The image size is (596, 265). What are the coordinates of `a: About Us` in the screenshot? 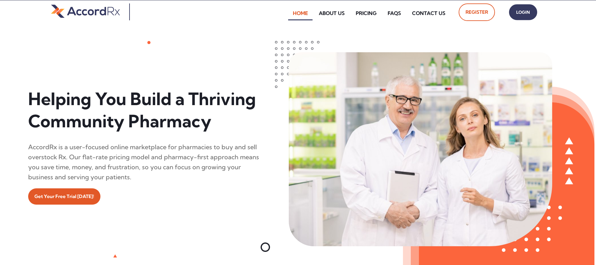 It's located at (331, 13).